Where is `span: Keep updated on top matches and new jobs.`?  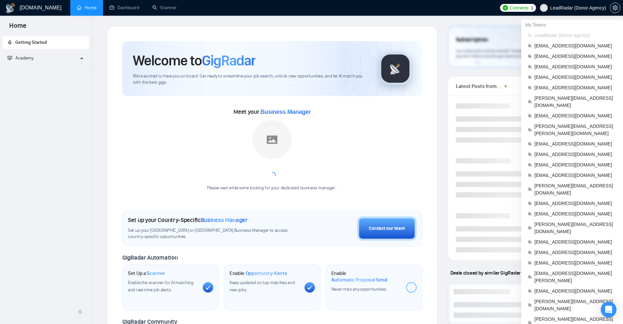
span: Keep updated on top matches and new jobs. is located at coordinates (262, 286).